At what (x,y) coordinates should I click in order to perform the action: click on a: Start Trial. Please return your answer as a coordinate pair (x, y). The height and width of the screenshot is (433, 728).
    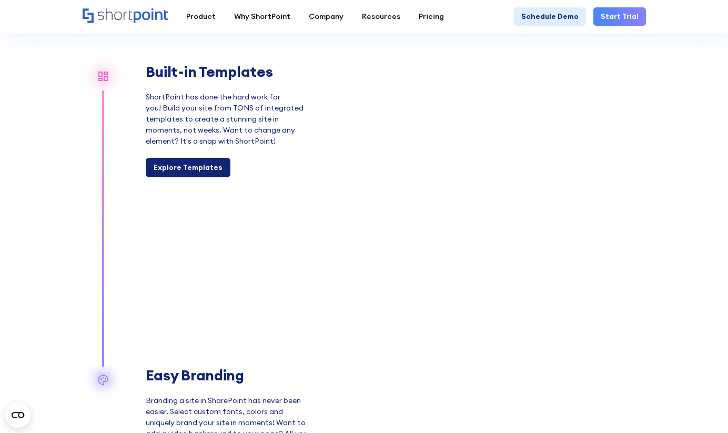
    Looking at the image, I should click on (620, 16).